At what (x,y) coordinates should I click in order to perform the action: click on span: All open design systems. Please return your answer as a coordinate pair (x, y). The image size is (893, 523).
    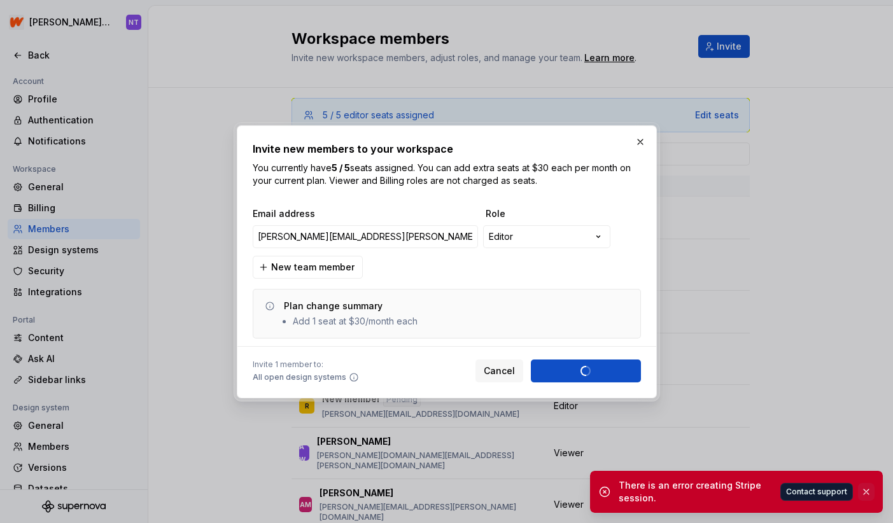
    Looking at the image, I should click on (299, 377).